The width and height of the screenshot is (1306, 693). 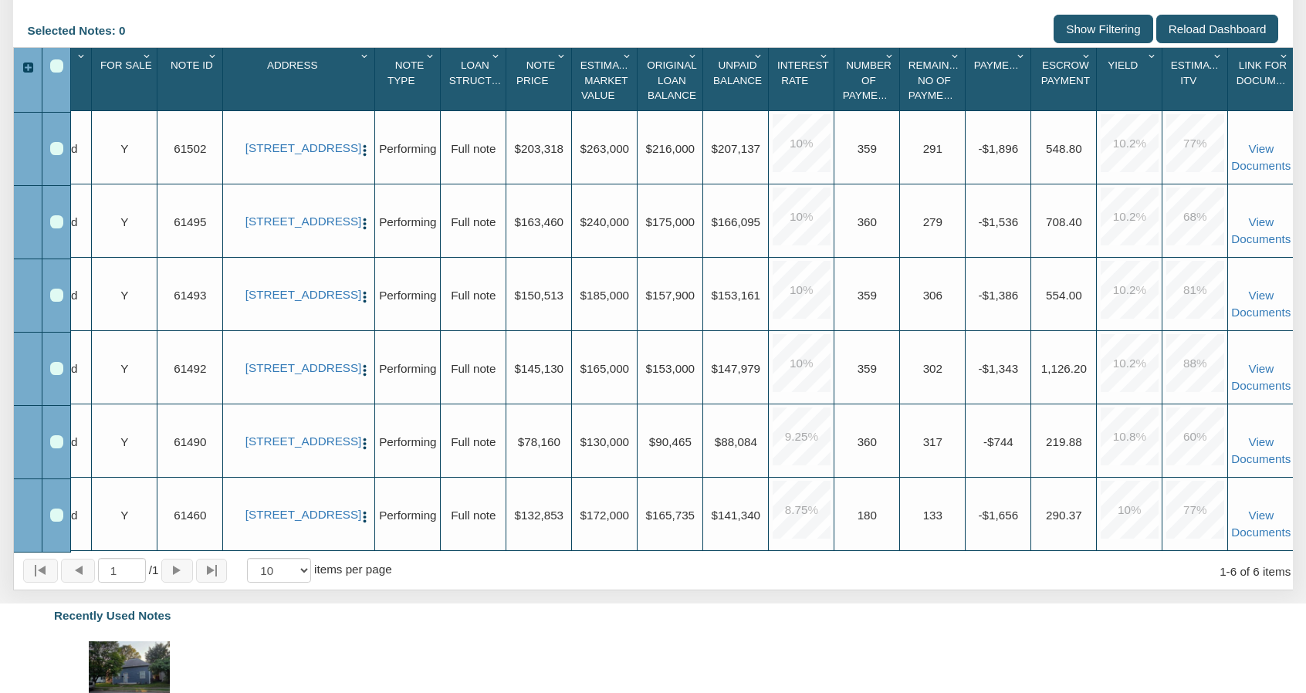 What do you see at coordinates (56, 66) in the screenshot?
I see `div: Select All` at bounding box center [56, 66].